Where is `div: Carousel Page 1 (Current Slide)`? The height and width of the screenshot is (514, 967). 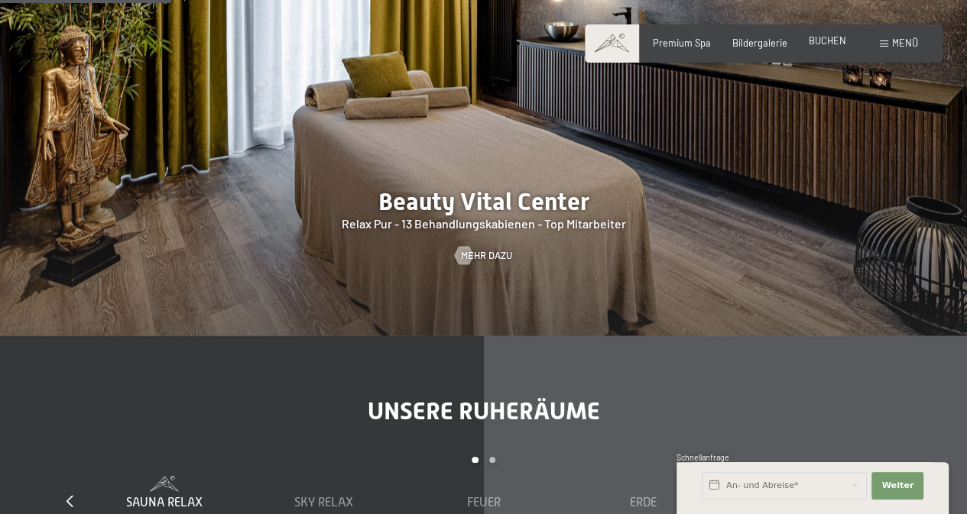 div: Carousel Page 1 (Current Slide) is located at coordinates (475, 460).